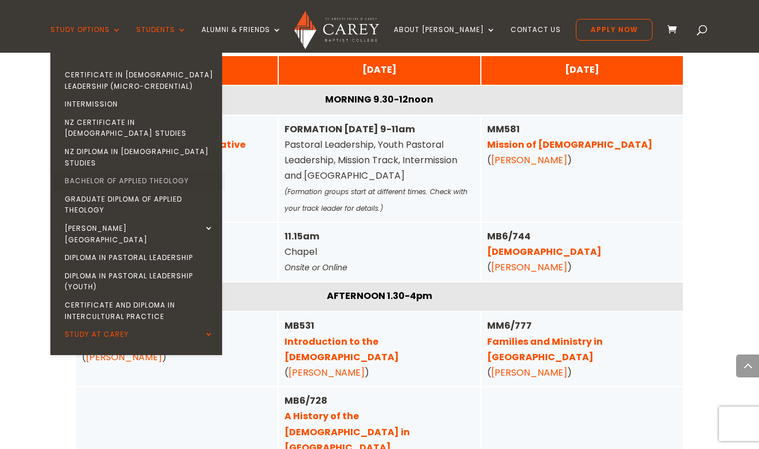  I want to click on a: Alumni & Friends, so click(242, 39).